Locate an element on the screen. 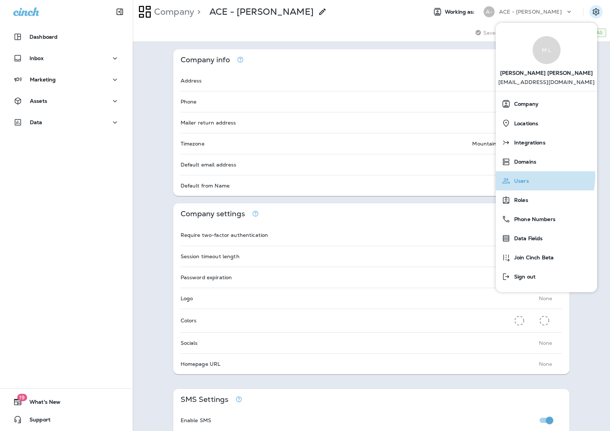  p: Mountain Standard Time (MST) is located at coordinates (512, 144).